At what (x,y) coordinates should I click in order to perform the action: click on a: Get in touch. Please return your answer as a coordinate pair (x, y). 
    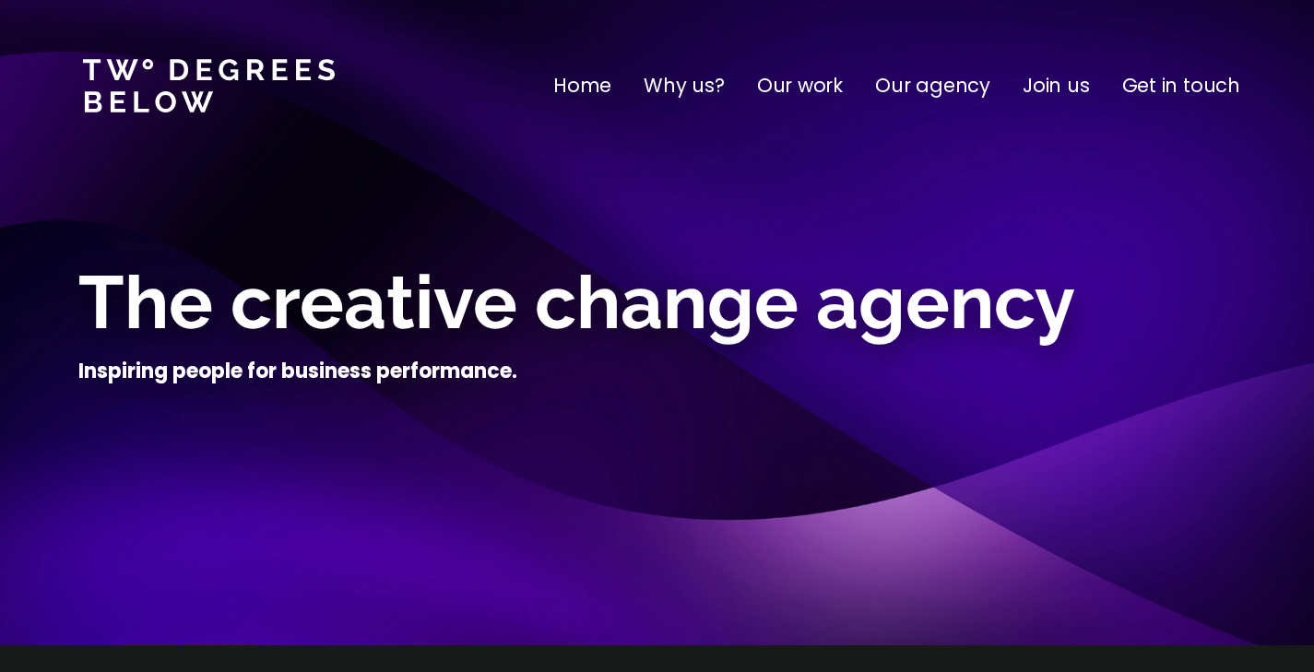
    Looking at the image, I should click on (1182, 86).